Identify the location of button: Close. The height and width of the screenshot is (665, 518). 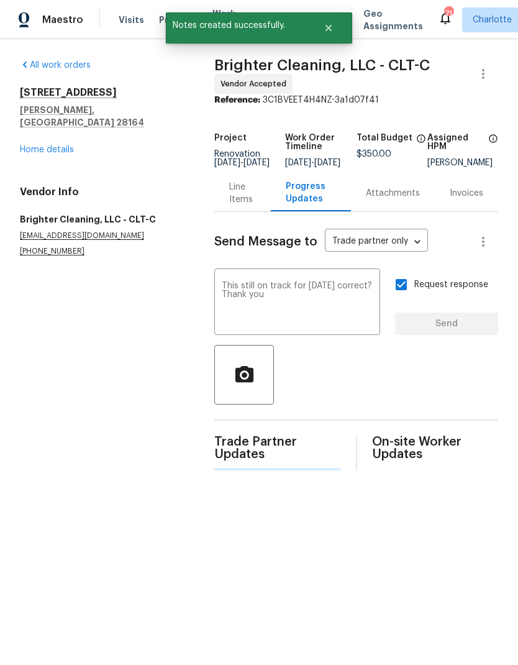
(329, 28).